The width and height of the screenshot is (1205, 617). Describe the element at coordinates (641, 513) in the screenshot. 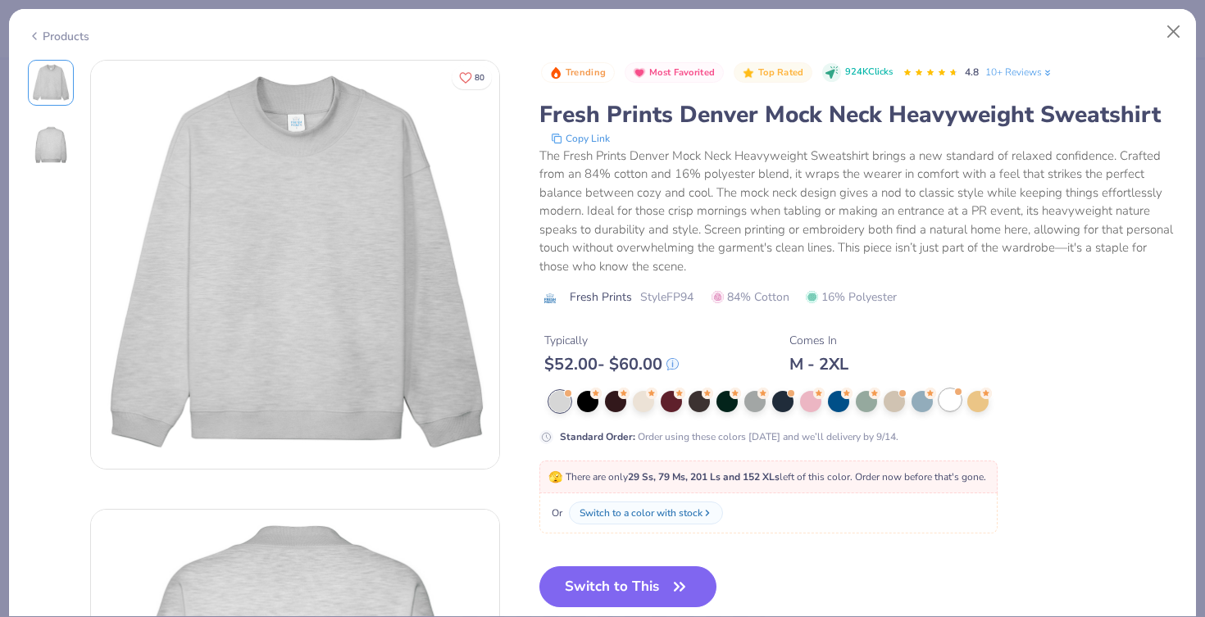

I see `div: Switch to a color with stock` at that location.